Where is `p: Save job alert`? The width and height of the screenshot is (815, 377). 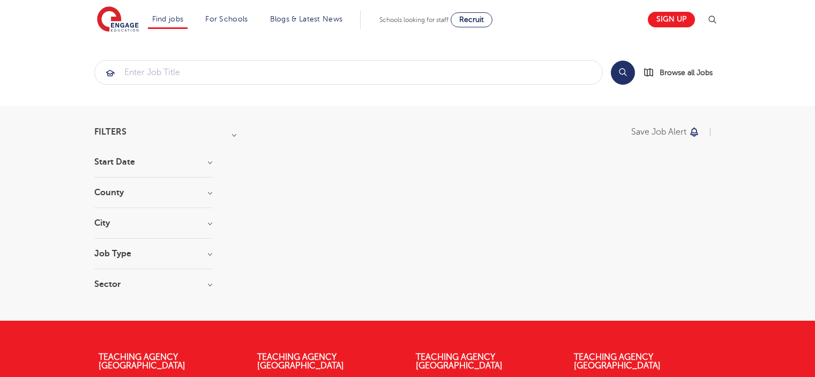 p: Save job alert is located at coordinates (658, 132).